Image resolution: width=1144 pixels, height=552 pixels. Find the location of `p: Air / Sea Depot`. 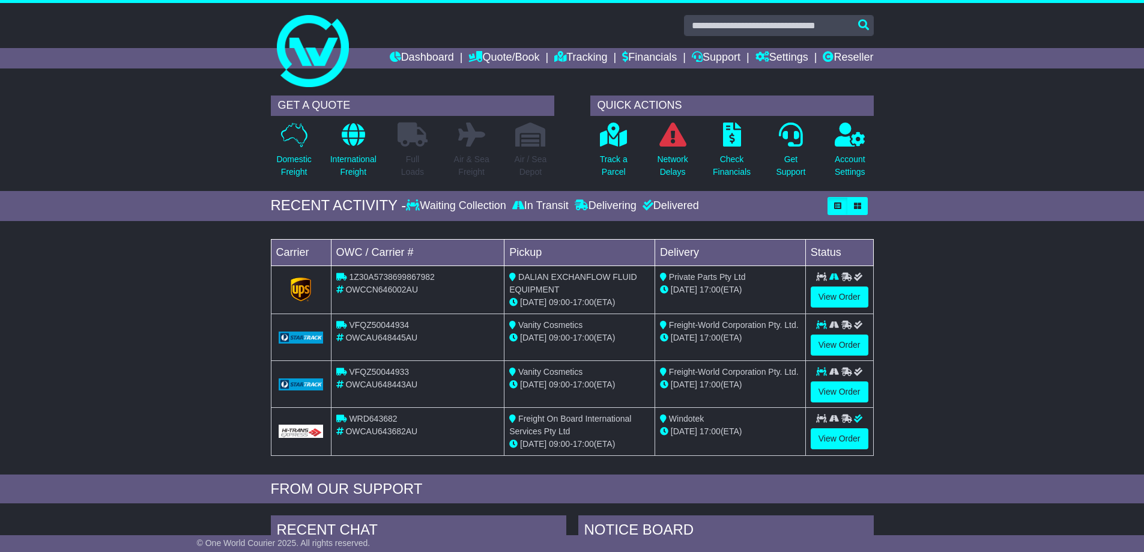

p: Air / Sea Depot is located at coordinates (531, 166).